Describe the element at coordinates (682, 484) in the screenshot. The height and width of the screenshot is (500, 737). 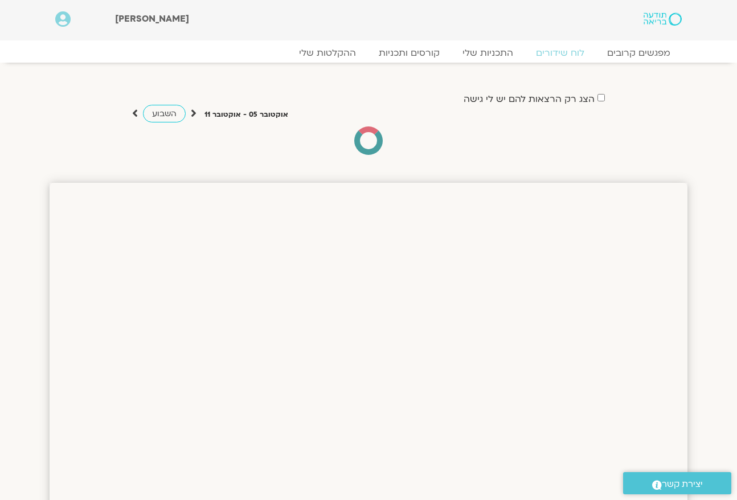
I see `span: יצירת קשר` at that location.